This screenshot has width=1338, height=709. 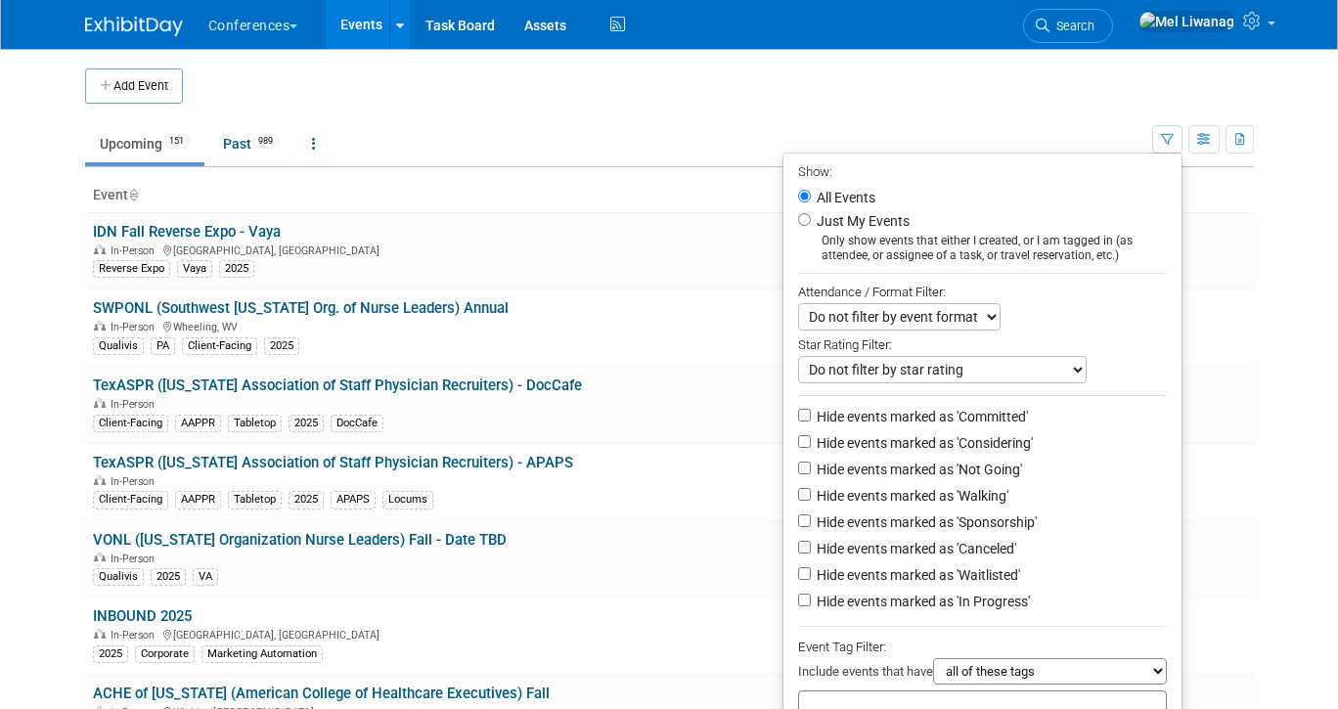 I want to click on div: Vaya, so click(x=195, y=269).